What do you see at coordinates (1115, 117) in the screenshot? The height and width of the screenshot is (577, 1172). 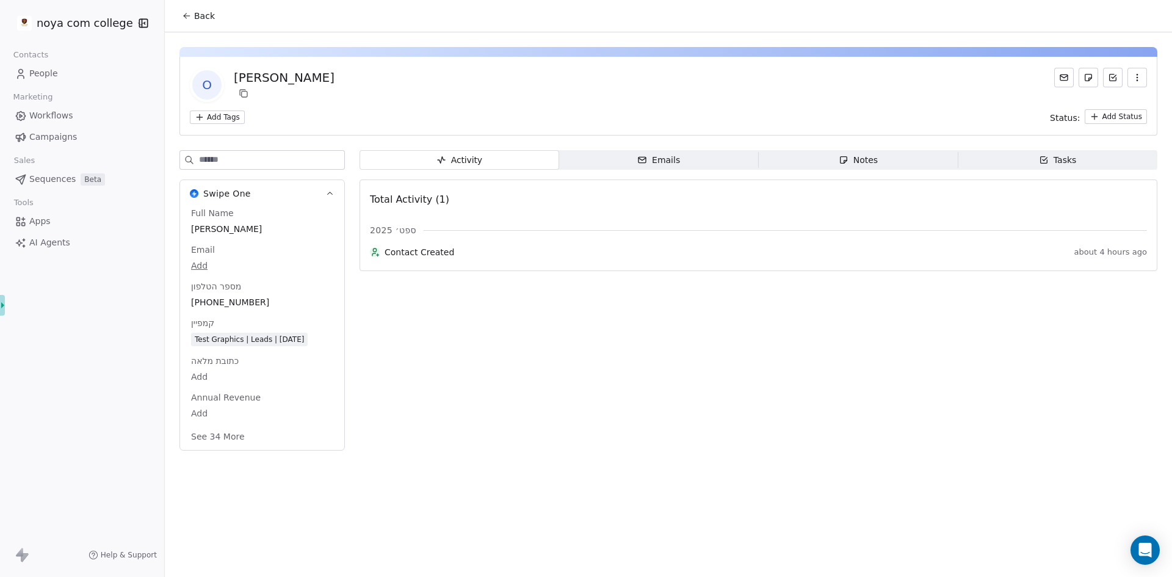 I see `button: Add Status` at bounding box center [1115, 117].